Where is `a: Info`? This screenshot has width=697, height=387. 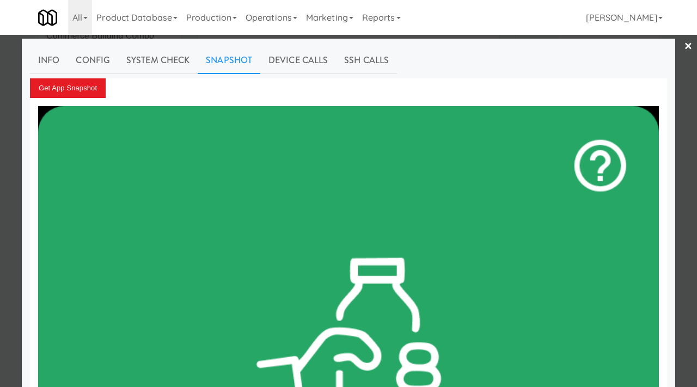 a: Info is located at coordinates (48, 60).